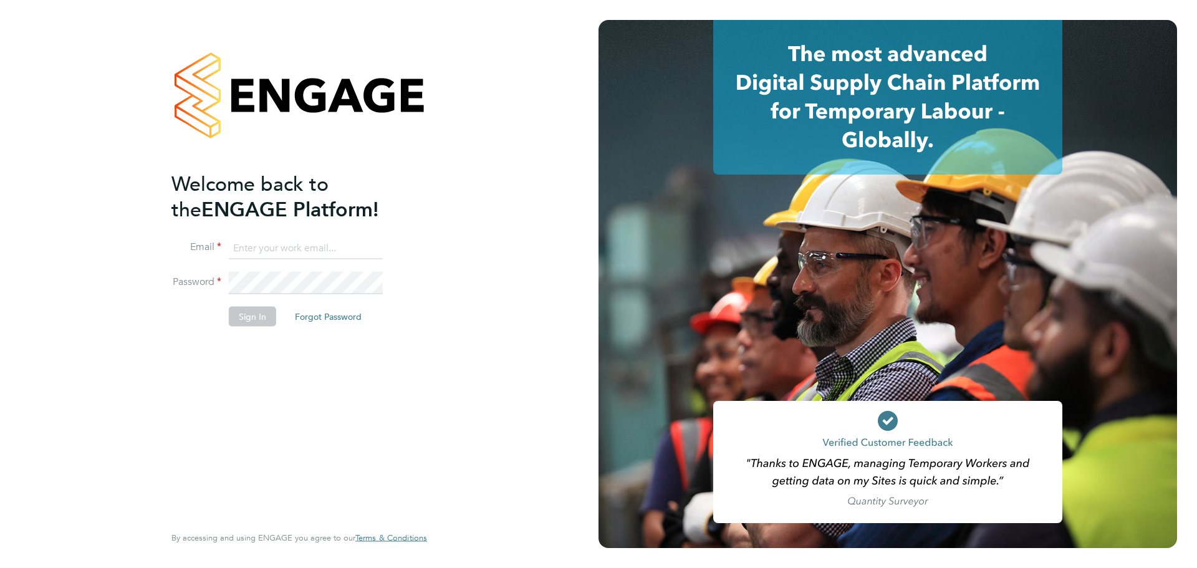  I want to click on a: Terms & Conditions, so click(391, 538).